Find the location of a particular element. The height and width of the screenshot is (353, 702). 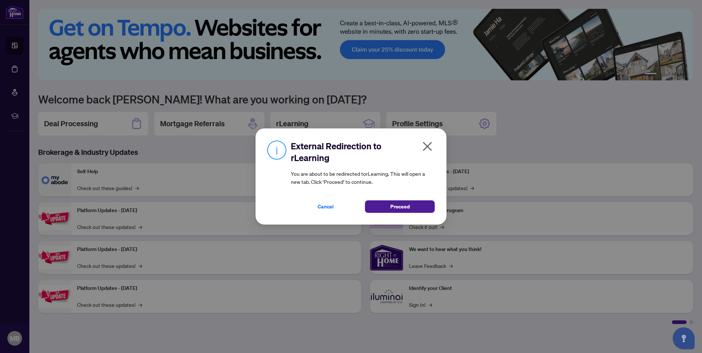

span: Cancel is located at coordinates (326, 207).